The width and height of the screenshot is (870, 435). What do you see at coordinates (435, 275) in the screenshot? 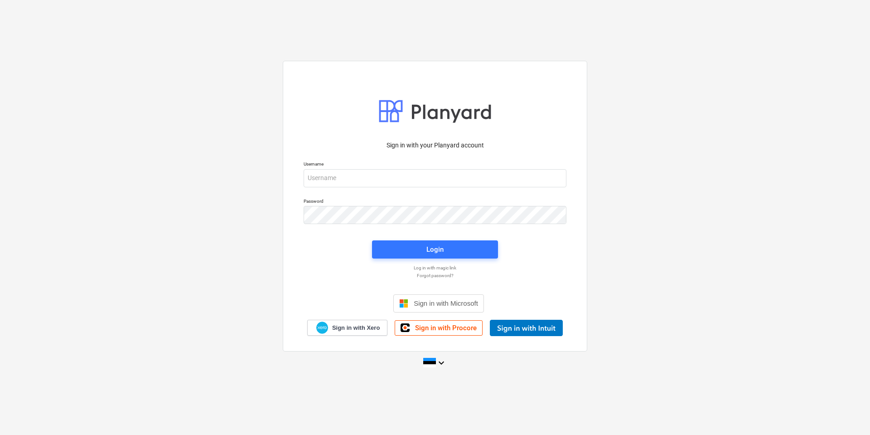
I see `a: Forgot password?` at bounding box center [435, 275].